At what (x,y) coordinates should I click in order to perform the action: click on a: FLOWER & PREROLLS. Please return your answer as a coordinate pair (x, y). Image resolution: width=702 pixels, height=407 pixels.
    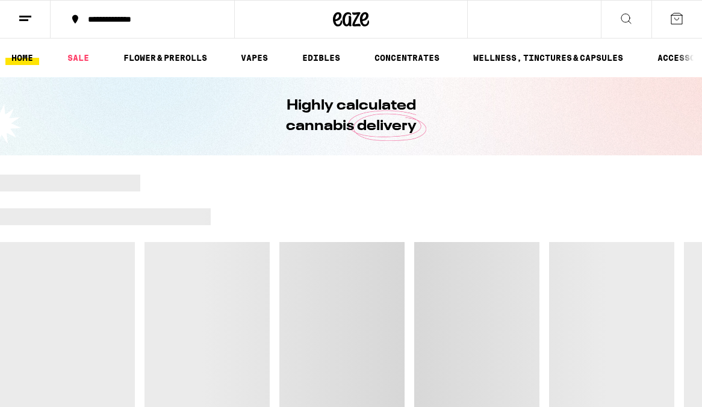
    Looking at the image, I should click on (165, 58).